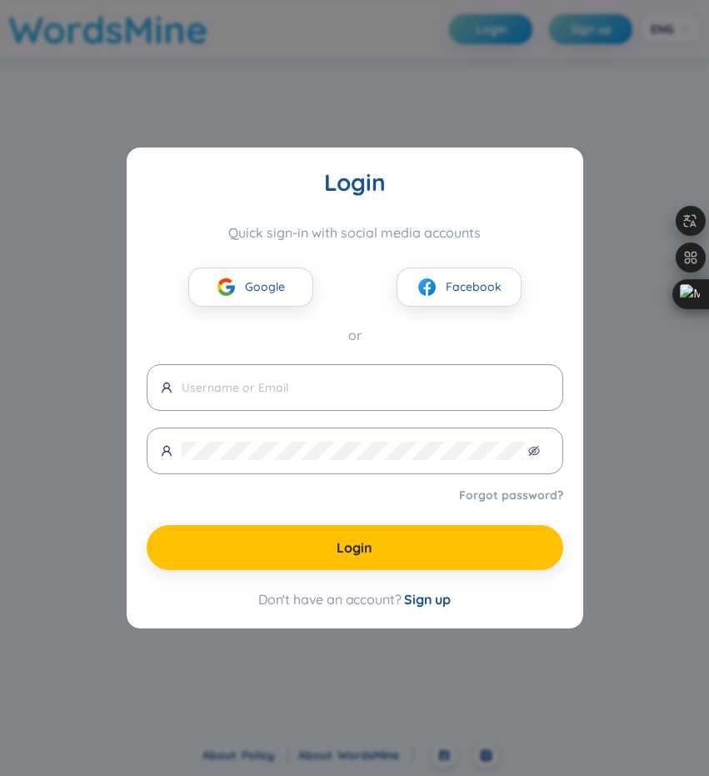 This screenshot has height=776, width=709. What do you see at coordinates (365, 388) in the screenshot?
I see `input: Username or Email` at bounding box center [365, 388].